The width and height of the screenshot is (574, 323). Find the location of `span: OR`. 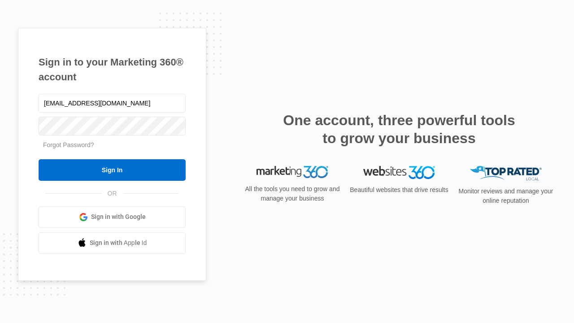

span: OR is located at coordinates (112, 193).